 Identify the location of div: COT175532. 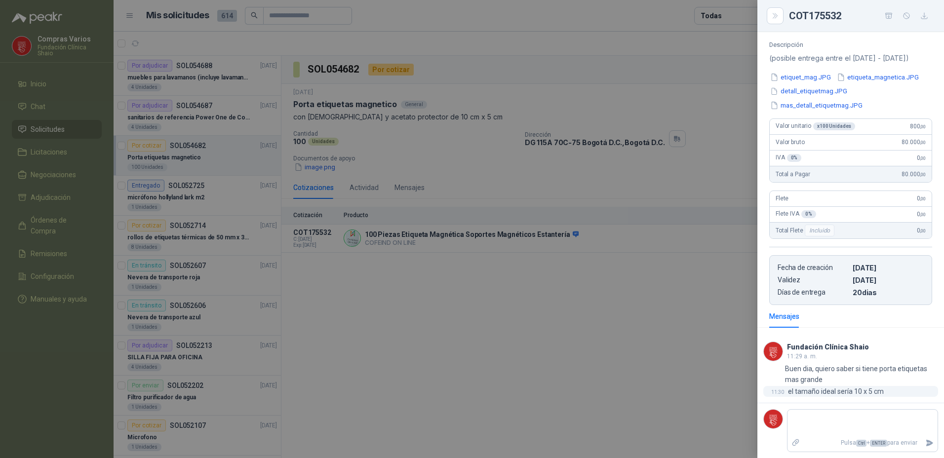
(861, 16).